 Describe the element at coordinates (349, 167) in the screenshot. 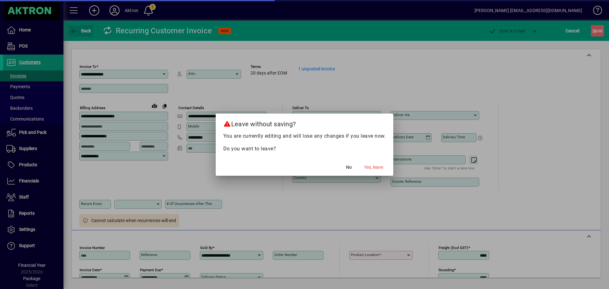

I see `span: No` at that location.